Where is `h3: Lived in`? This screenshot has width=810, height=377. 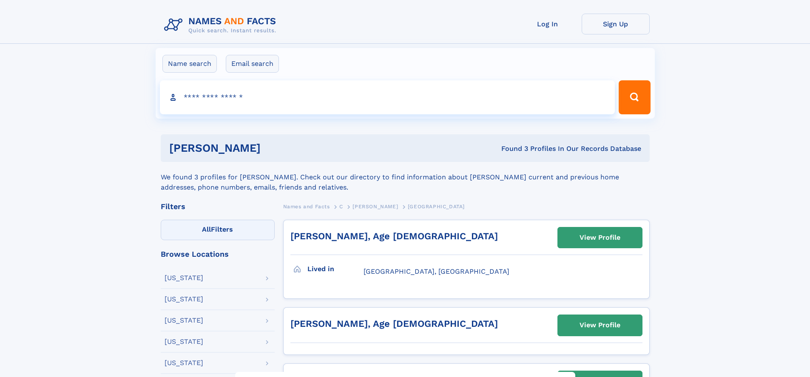 h3: Lived in is located at coordinates (335, 269).